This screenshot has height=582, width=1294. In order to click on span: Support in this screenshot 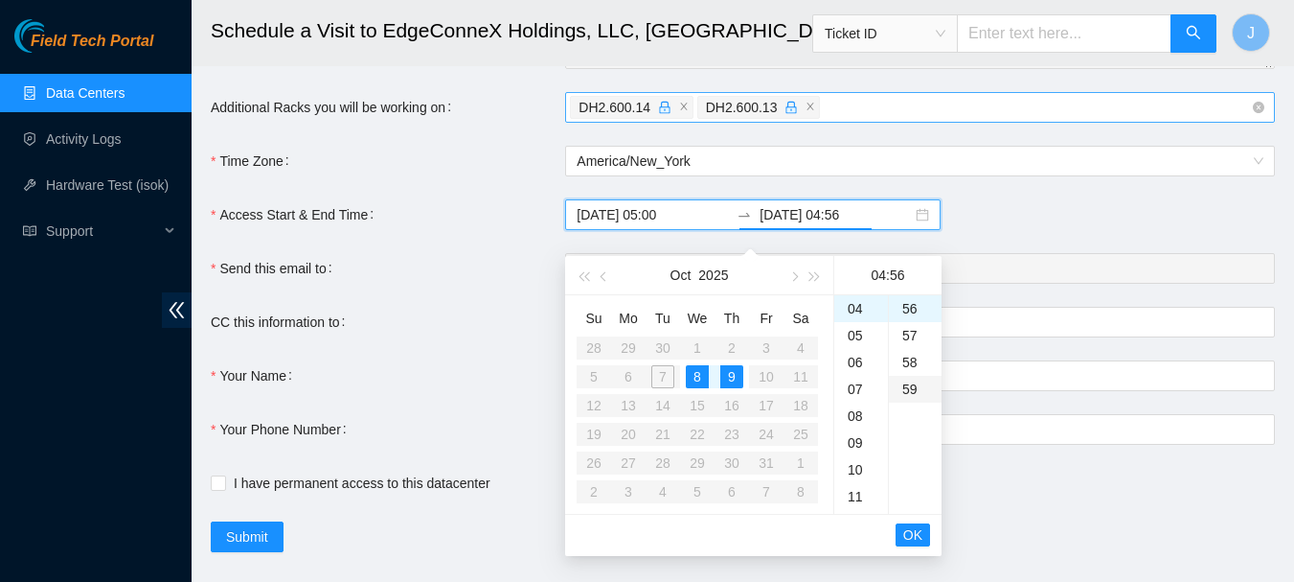, I will do `click(103, 231)`.